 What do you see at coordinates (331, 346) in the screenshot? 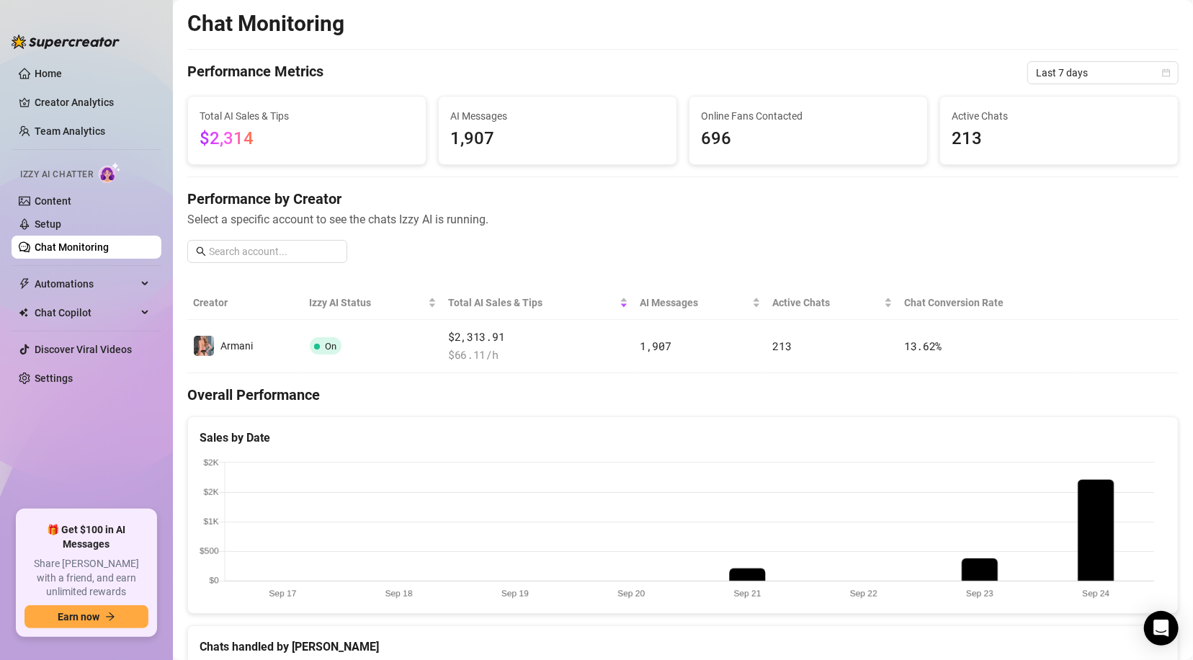
I see `span: On` at bounding box center [331, 346].